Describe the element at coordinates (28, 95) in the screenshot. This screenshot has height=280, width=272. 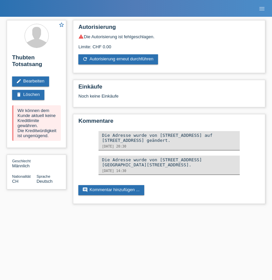
I see `a: deleteLöschen` at that location.